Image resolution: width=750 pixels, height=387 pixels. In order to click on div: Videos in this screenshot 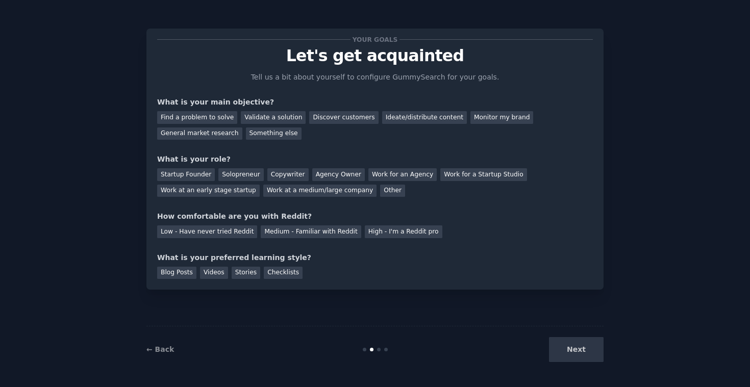, I will do `click(214, 273)`.